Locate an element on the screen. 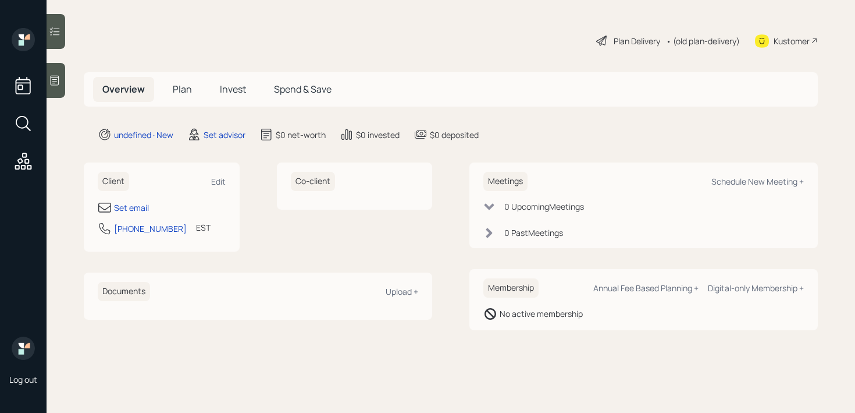 The image size is (855, 413). div: $0 net-worth is located at coordinates (301, 134).